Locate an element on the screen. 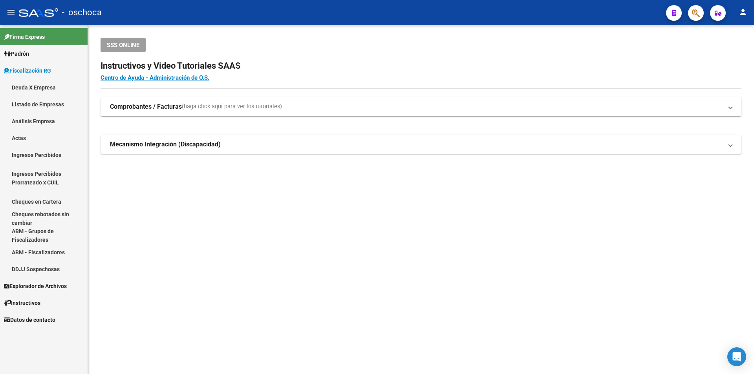 The width and height of the screenshot is (754, 374). mat-expansion-panel-header: Comprobantes / Facturas(haga click aquí para ver los tutoriales) is located at coordinates (421, 107).